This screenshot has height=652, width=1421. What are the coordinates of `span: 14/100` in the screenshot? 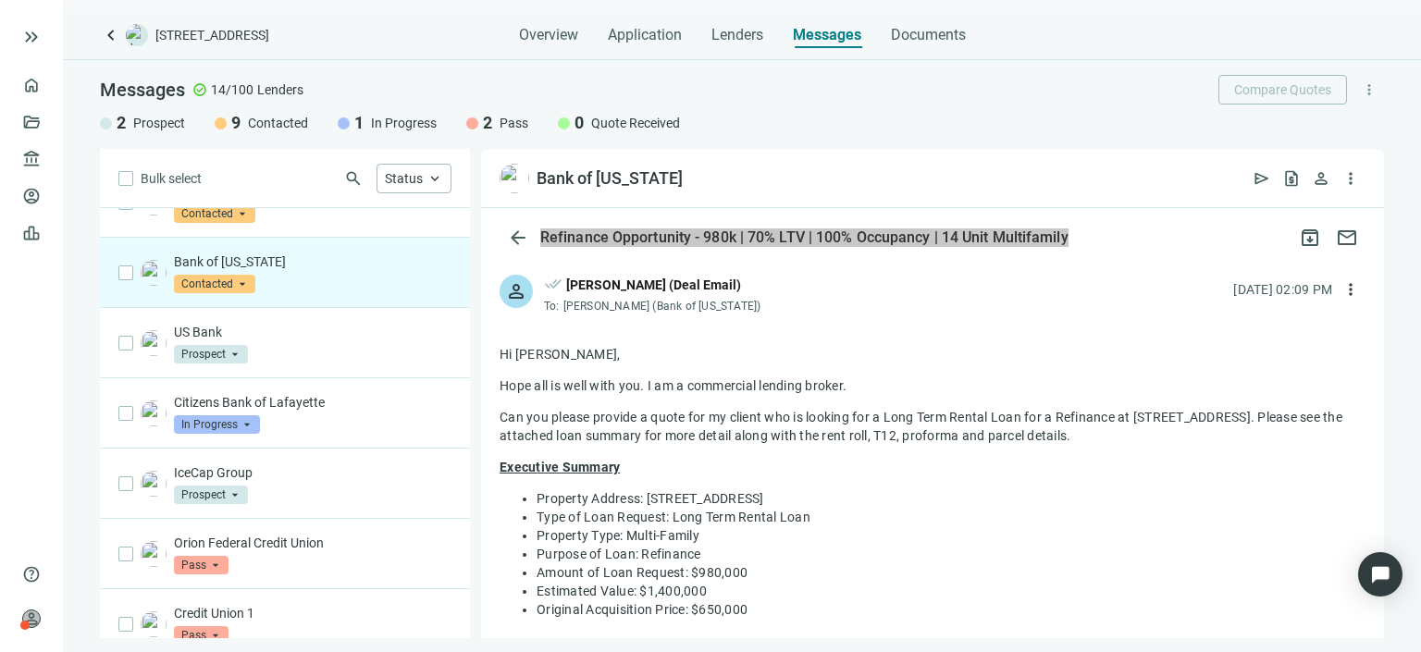 It's located at (232, 90).